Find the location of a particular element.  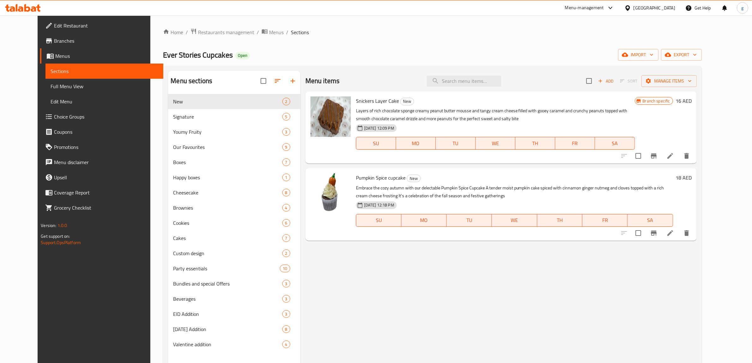

div: Cookies6 is located at coordinates (234, 223).